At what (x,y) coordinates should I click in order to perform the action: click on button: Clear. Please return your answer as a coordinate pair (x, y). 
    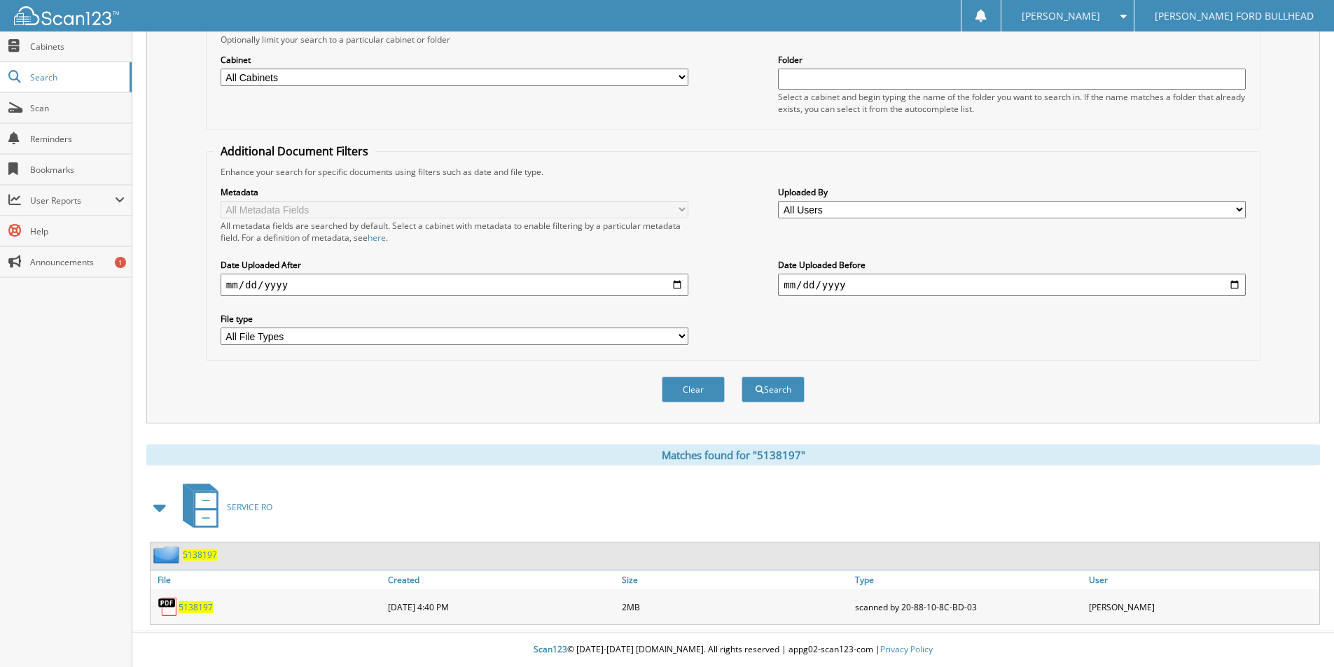
    Looking at the image, I should click on (693, 389).